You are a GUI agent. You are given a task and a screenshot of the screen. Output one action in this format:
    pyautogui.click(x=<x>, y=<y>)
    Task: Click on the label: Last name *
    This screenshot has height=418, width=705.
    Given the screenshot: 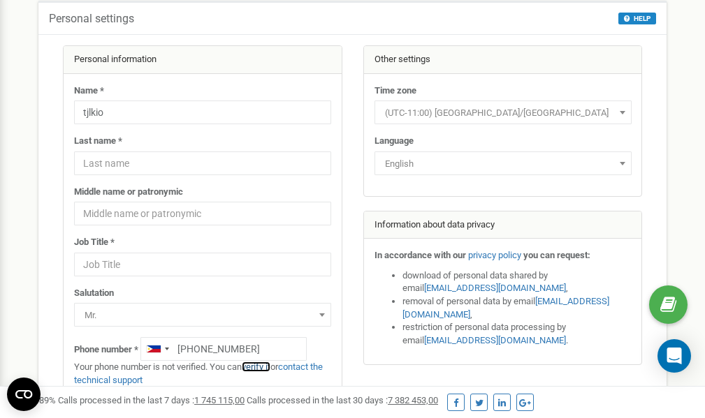 What is the action you would take?
    pyautogui.click(x=98, y=141)
    